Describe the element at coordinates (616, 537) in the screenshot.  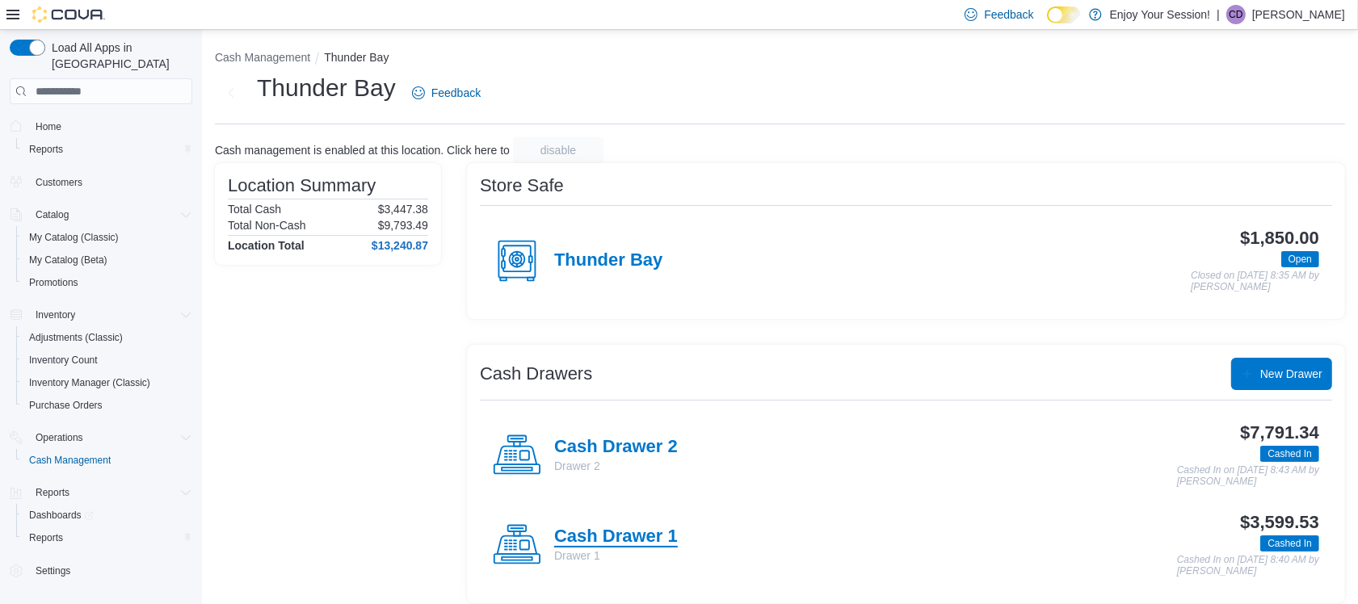
I see `h4: Cash Drawer 1` at that location.